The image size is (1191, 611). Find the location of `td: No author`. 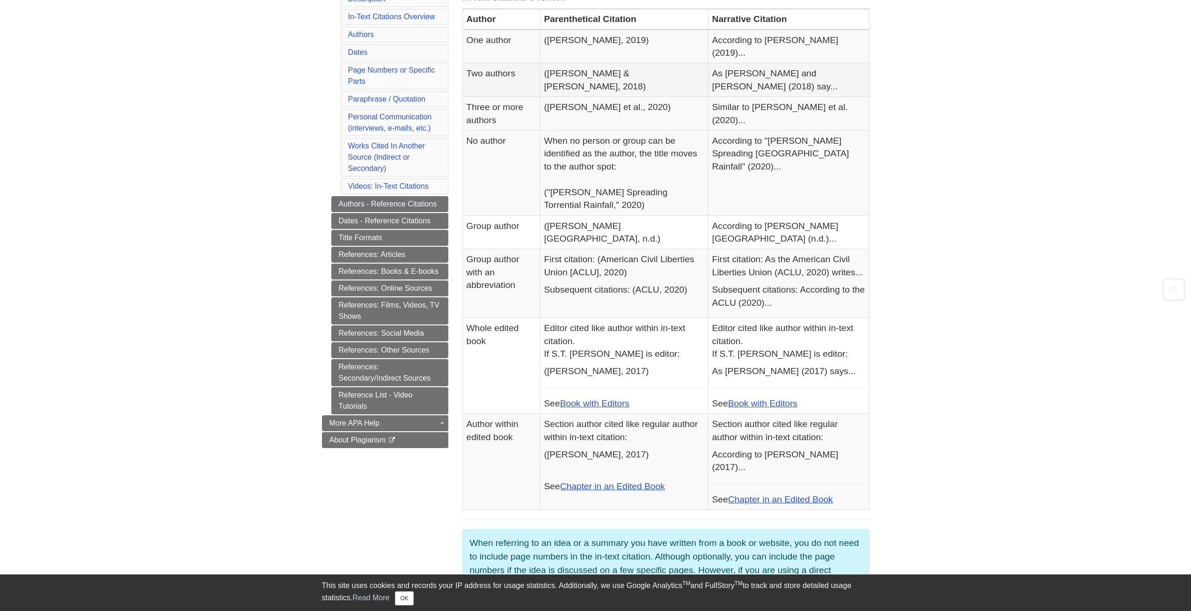

td: No author is located at coordinates (501, 173).